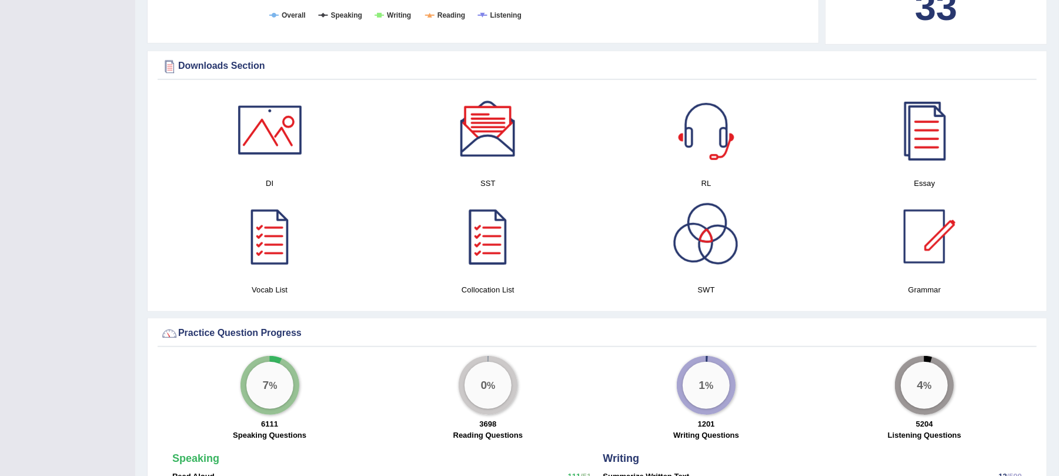 The width and height of the screenshot is (1059, 476). What do you see at coordinates (506, 15) in the screenshot?
I see `tspan: Listening` at bounding box center [506, 15].